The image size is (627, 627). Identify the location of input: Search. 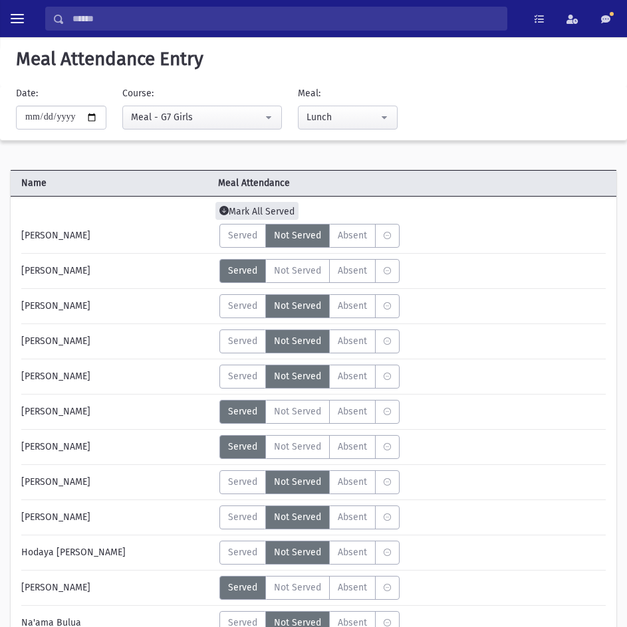
(285, 19).